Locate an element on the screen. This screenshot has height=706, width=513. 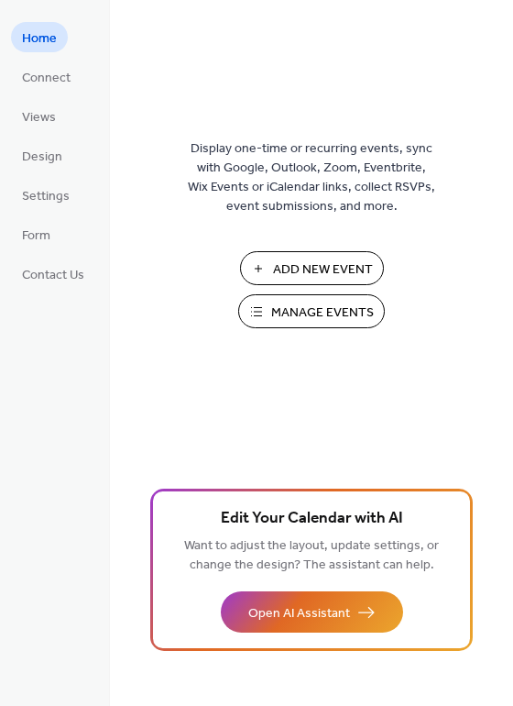
span: Connect is located at coordinates (46, 78).